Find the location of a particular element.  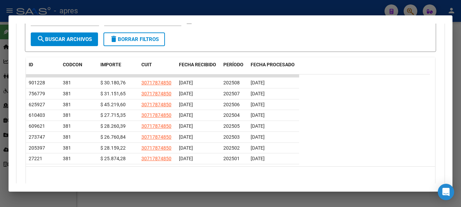

span: 901228 is located at coordinates (37, 83).